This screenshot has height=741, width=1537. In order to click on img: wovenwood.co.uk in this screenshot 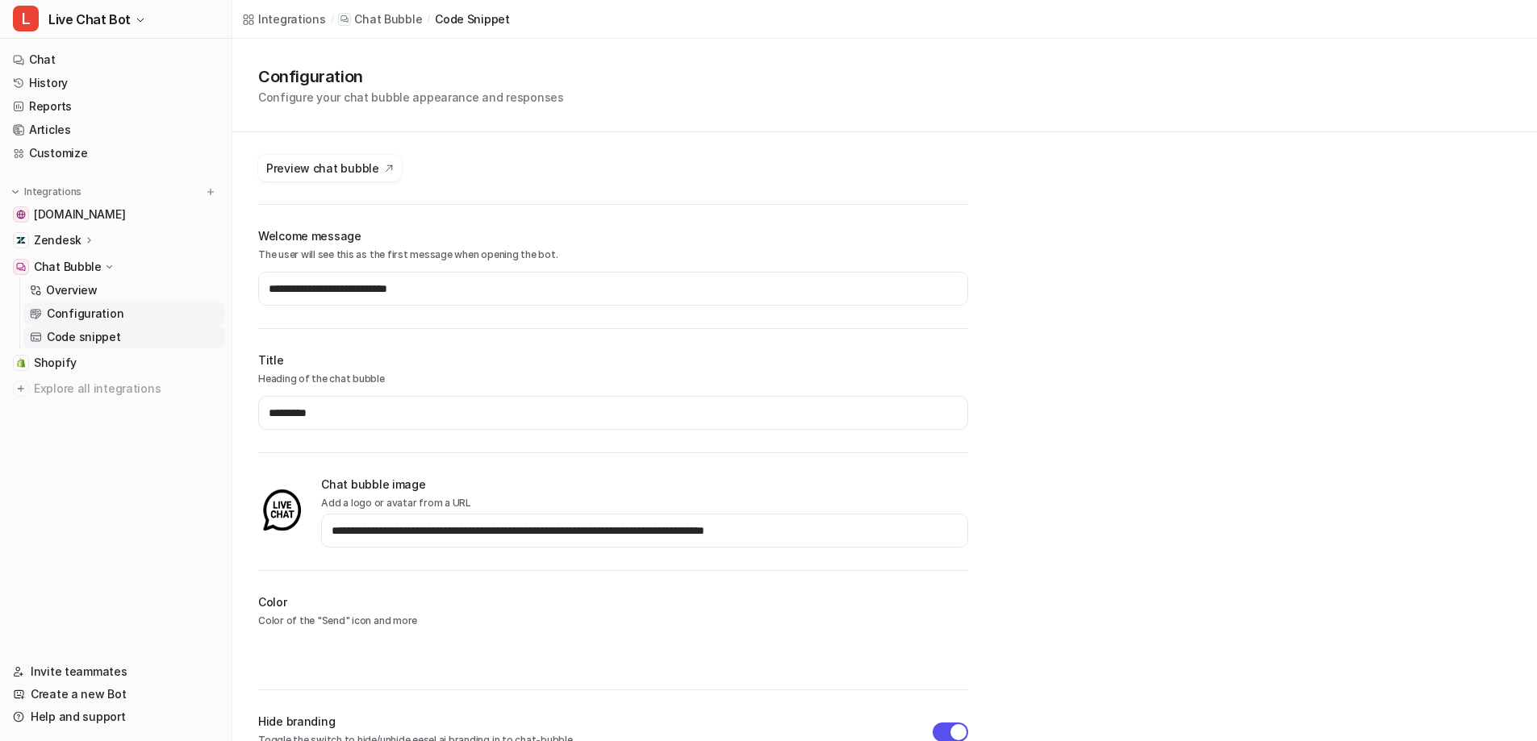, I will do `click(21, 215)`.